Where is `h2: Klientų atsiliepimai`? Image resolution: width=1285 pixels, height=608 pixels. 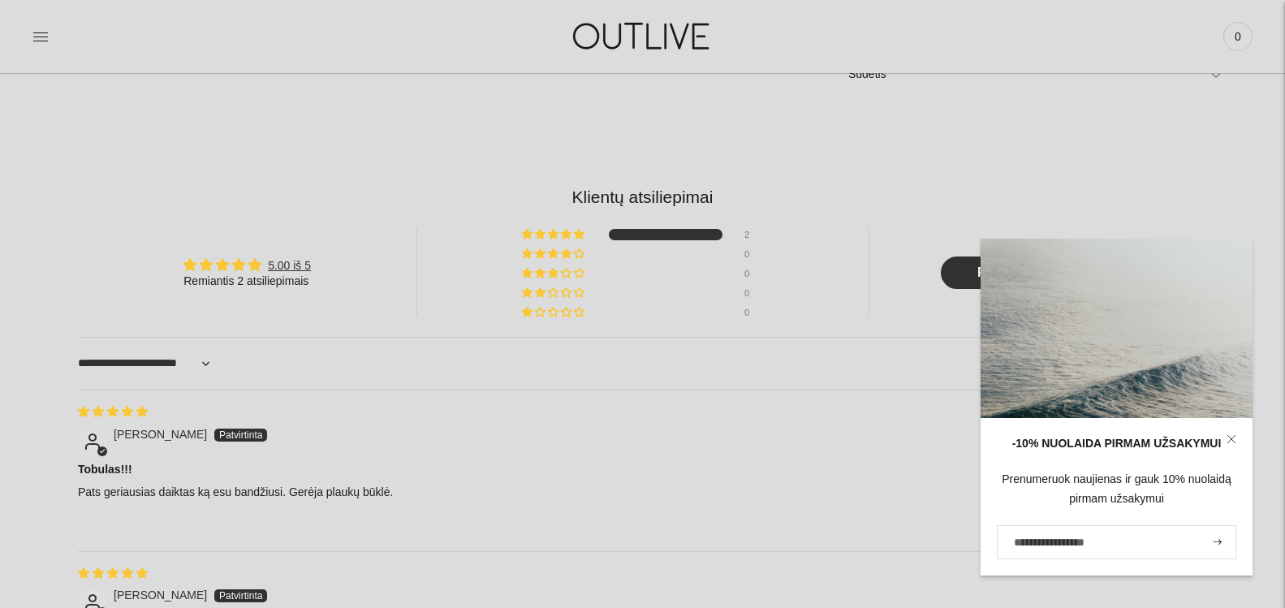 h2: Klientų atsiliepimai is located at coordinates (642, 196).